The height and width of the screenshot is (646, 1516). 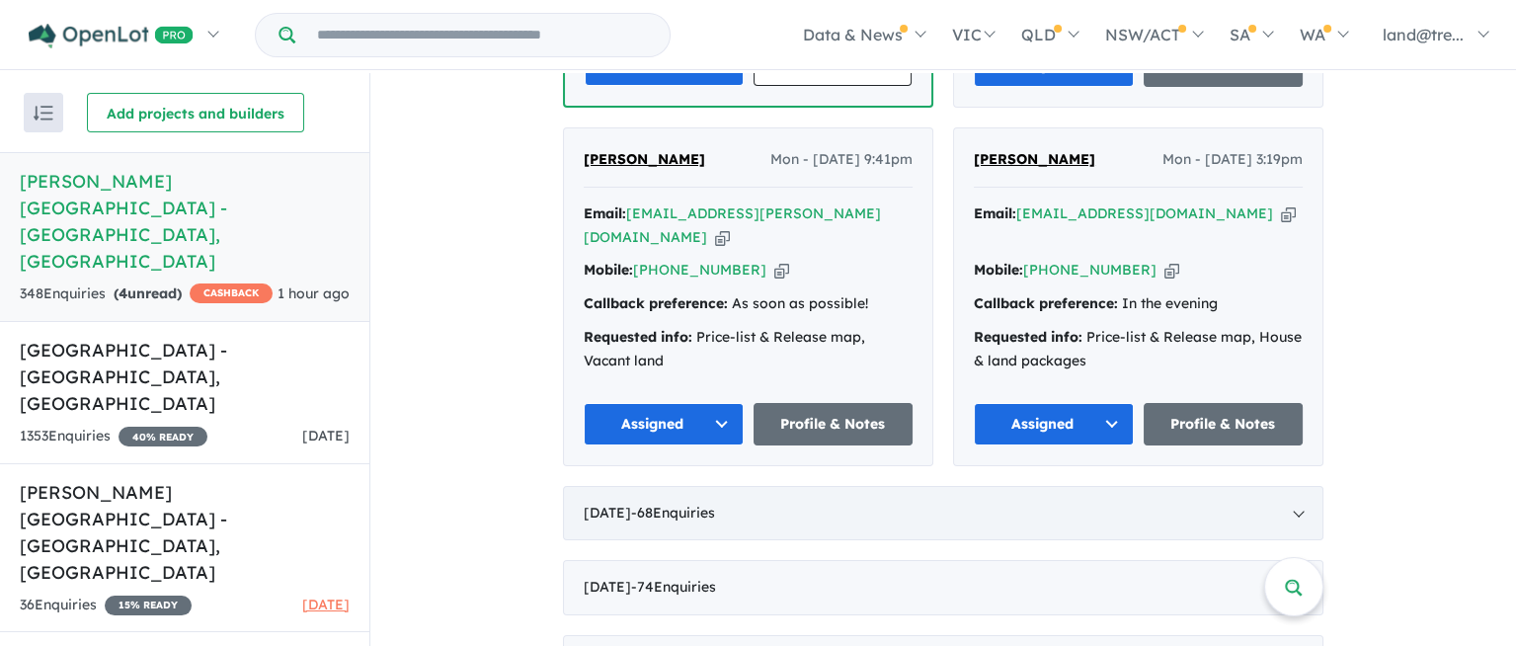 I want to click on div: 348 Enquir ies, so click(x=146, y=294).